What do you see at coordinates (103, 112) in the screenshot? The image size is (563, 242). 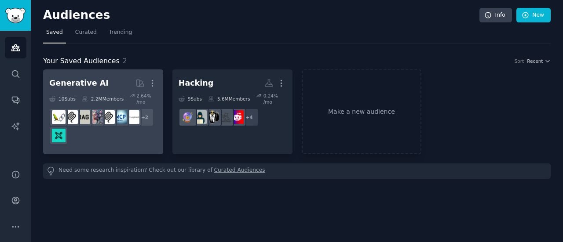 I see `a: Generative AI10Subs2.2MMembers2.64% /mo+2LangGraphMCPserversmodelcontextprotocolgenerativeAIRagmc...` at bounding box center [103, 112].